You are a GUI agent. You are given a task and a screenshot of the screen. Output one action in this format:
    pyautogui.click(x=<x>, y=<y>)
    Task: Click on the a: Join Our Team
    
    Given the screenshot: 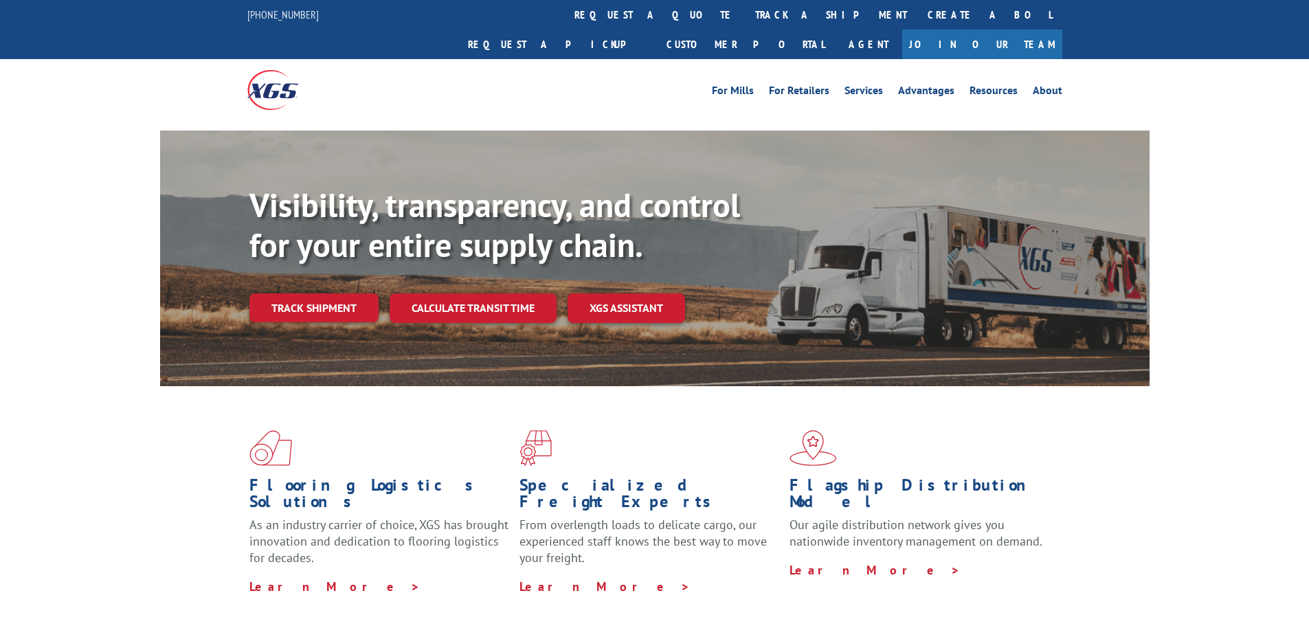 What is the action you would take?
    pyautogui.click(x=982, y=44)
    